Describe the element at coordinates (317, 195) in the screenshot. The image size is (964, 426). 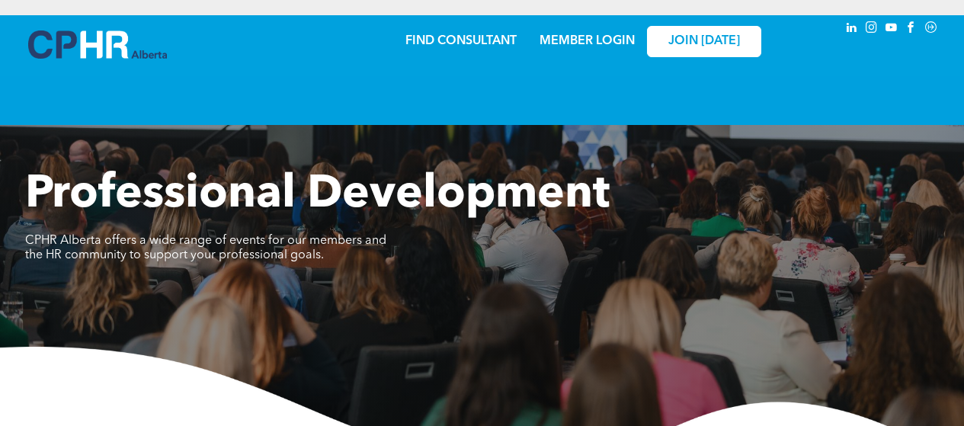
I see `span: Professional Development` at that location.